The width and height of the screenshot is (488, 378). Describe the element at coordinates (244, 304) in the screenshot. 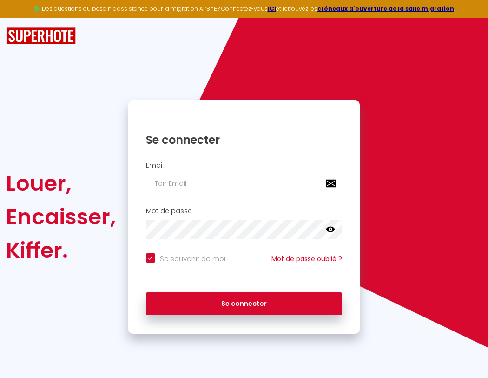

I see `button: Se connecter` at that location.